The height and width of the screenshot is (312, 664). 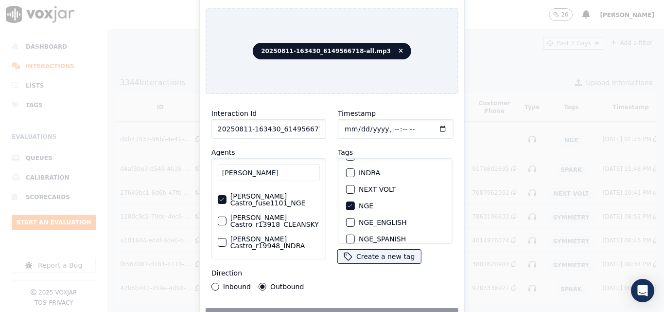 What do you see at coordinates (269, 173) in the screenshot?
I see `input: Search Agents...` at bounding box center [269, 173].